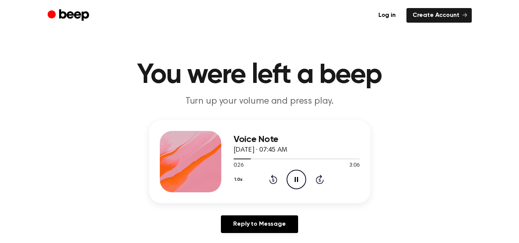 This screenshot has height=243, width=519. What do you see at coordinates (260, 75) in the screenshot?
I see `h1: You were left a beep` at bounding box center [260, 75].